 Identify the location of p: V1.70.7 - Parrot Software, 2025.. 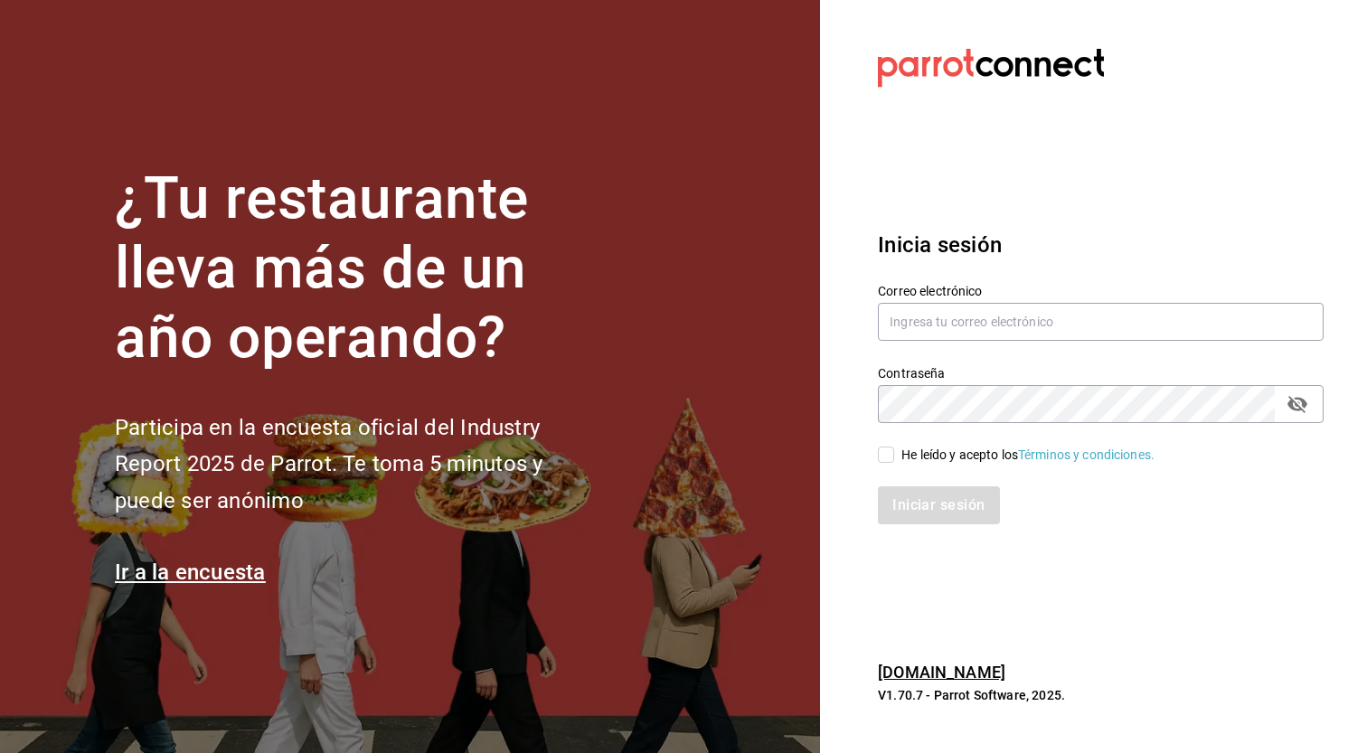
(1100, 695).